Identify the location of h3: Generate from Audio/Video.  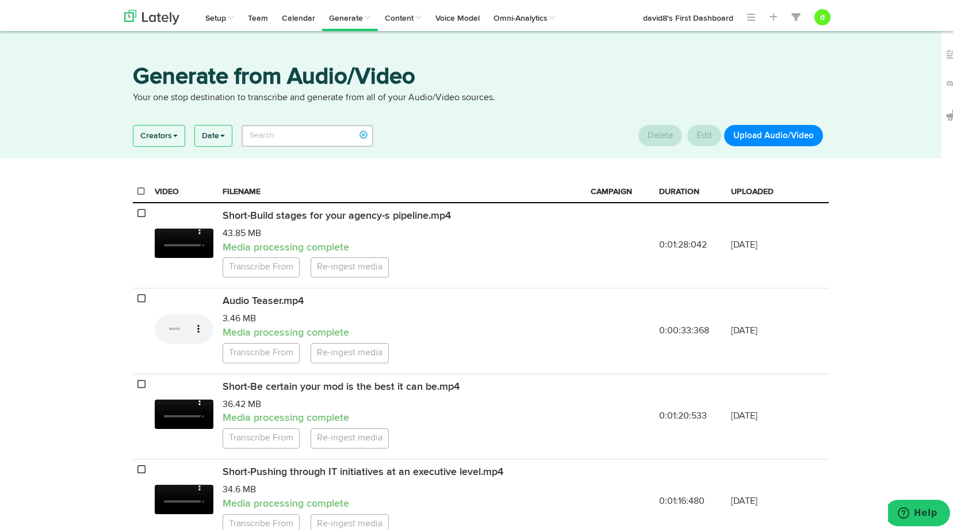
(481, 76).